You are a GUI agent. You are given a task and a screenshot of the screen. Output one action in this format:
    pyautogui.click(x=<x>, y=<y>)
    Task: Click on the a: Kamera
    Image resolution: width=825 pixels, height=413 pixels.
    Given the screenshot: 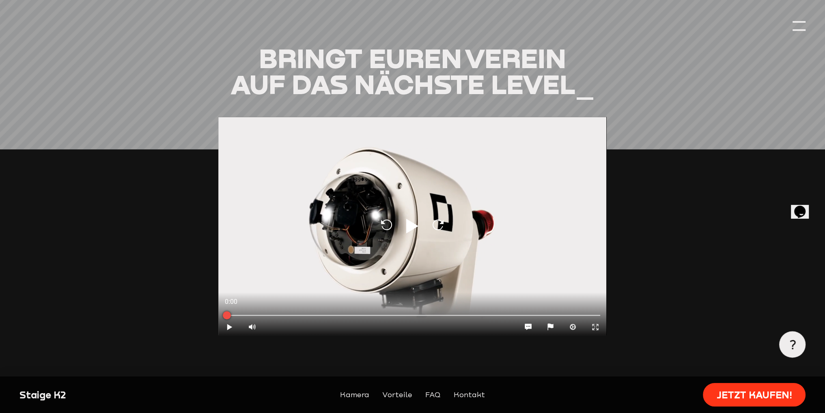 What is the action you would take?
    pyautogui.click(x=355, y=395)
    